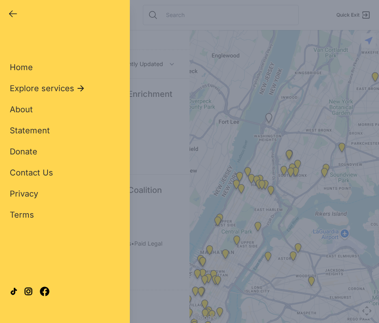  I want to click on button: Explore services, so click(47, 88).